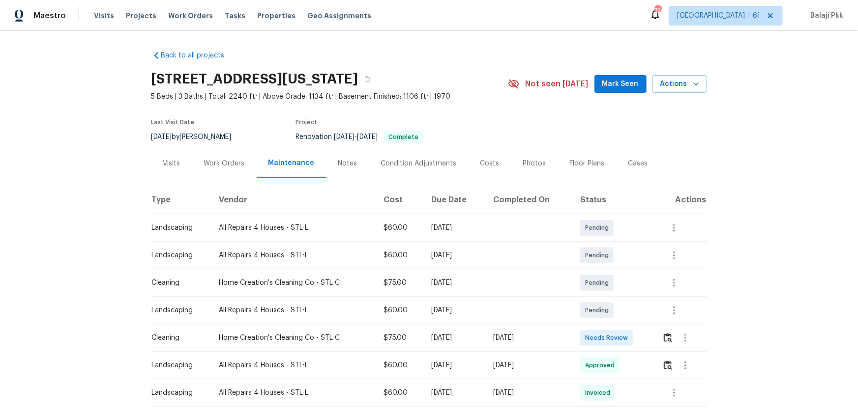 This screenshot has height=410, width=858. I want to click on div: Maintenance, so click(291, 163).